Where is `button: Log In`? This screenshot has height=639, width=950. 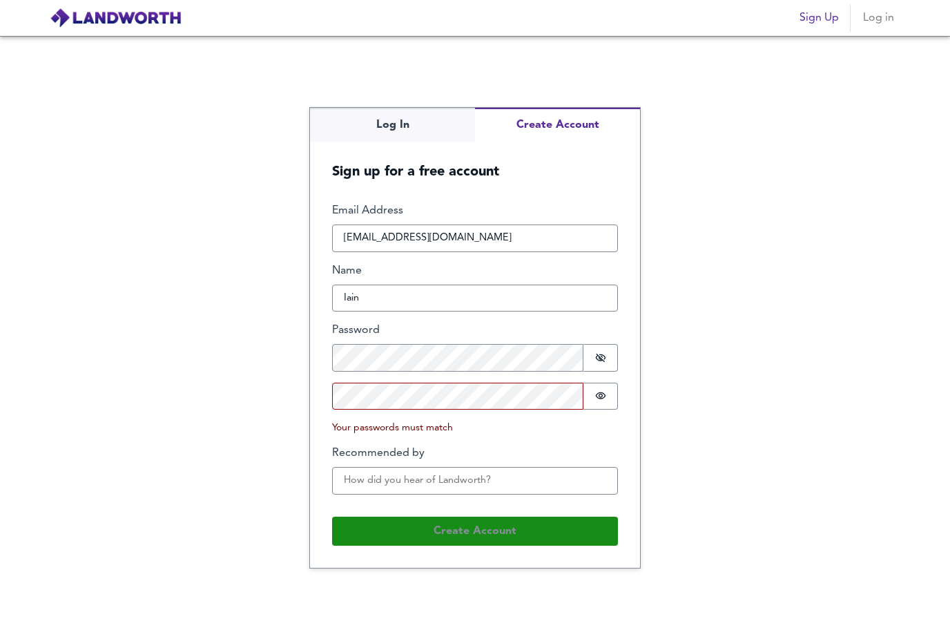
button: Log In is located at coordinates (392, 124).